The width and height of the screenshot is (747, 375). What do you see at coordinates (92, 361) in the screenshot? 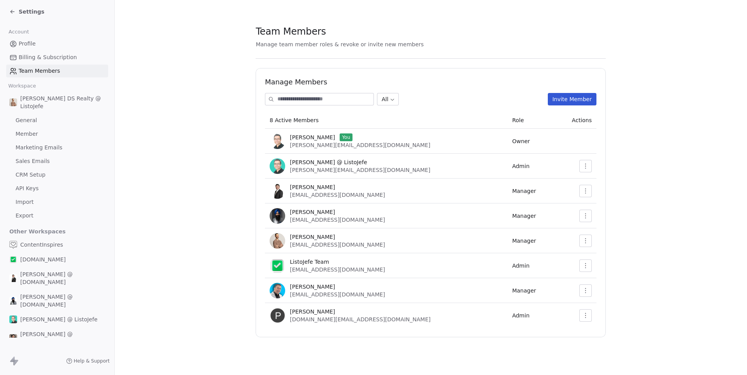
I see `span: Help & Support` at bounding box center [92, 361].